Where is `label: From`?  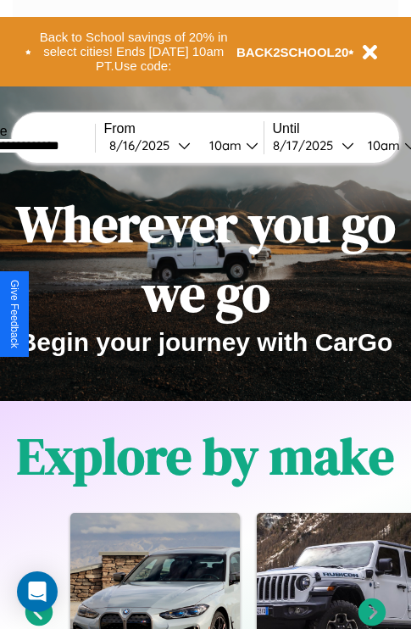 label: From is located at coordinates (184, 129).